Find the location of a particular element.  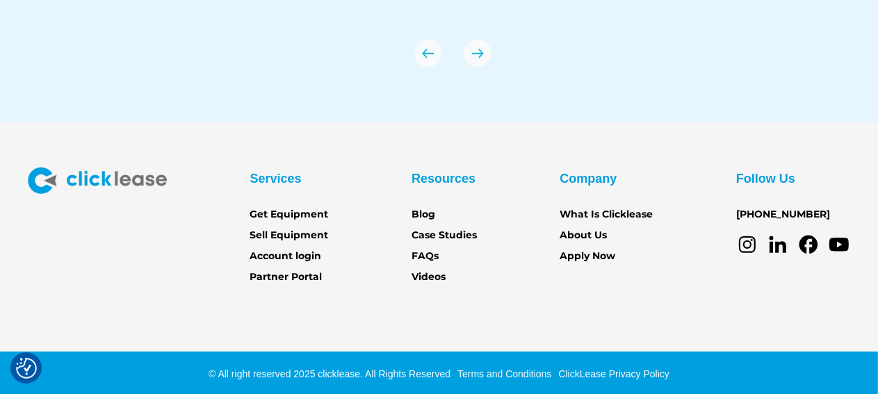

a: ClickLease Privacy Policy is located at coordinates (612, 374).